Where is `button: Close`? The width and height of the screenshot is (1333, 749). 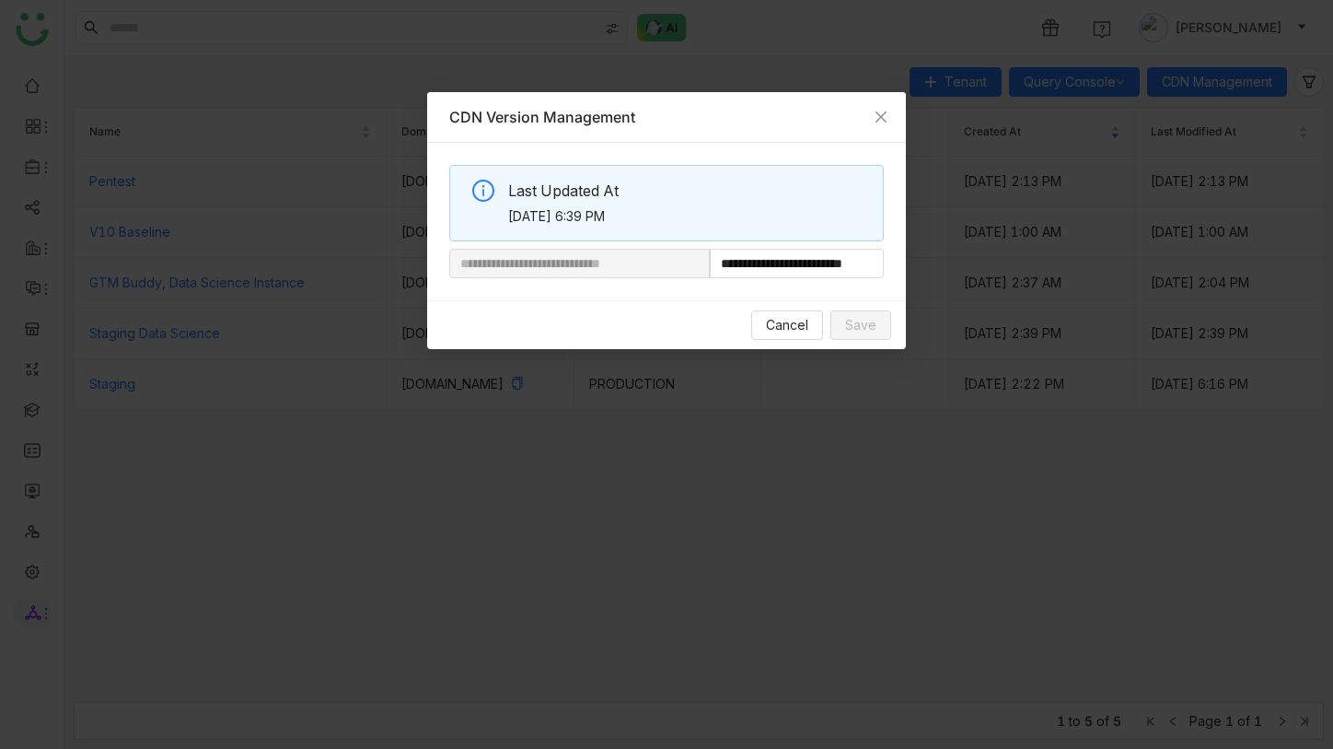
button: Close is located at coordinates (881, 117).